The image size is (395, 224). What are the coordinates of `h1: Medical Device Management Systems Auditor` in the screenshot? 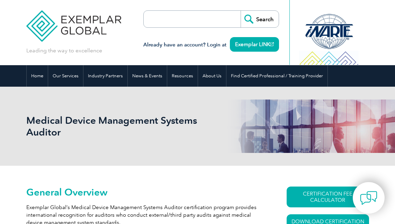 It's located at (120, 126).